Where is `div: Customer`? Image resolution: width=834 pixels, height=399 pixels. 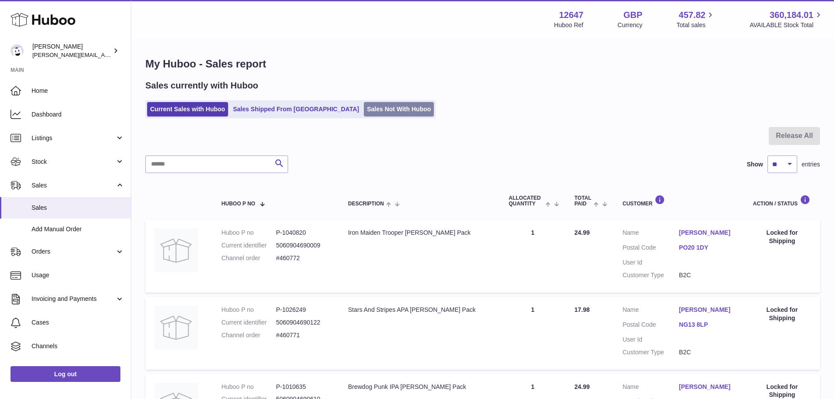
div: Customer is located at coordinates (679, 201).